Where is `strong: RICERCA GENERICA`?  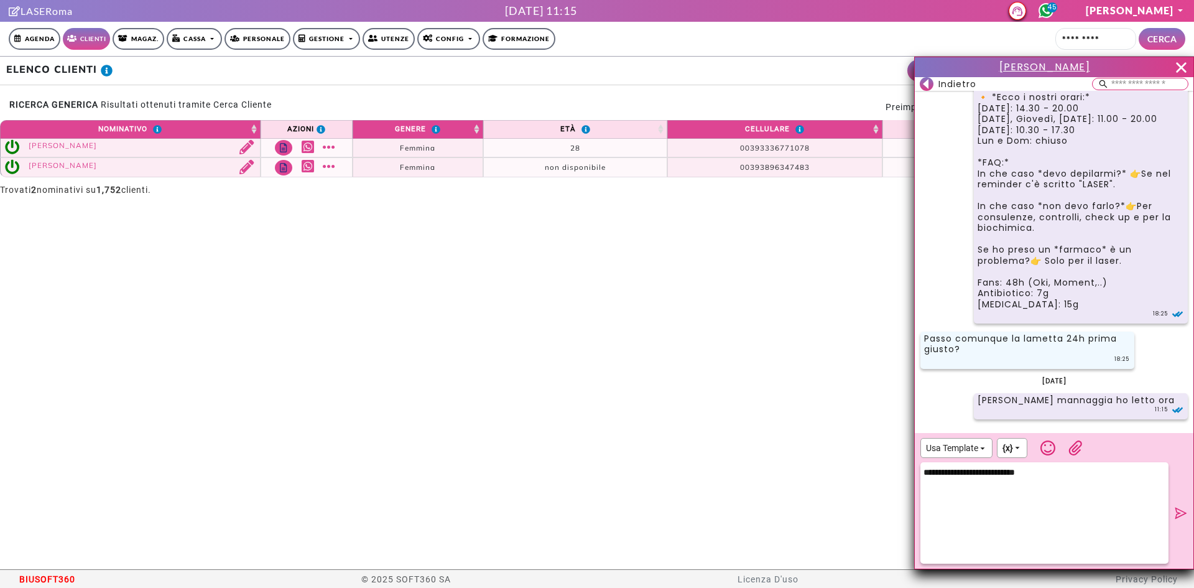 strong: RICERCA GENERICA is located at coordinates (53, 104).